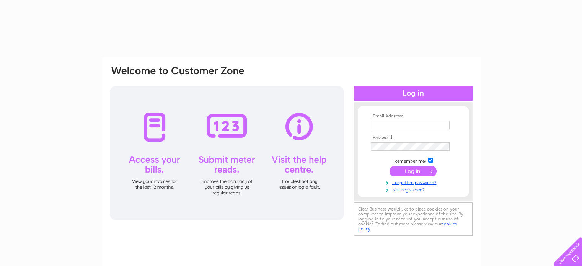 Image resolution: width=582 pixels, height=266 pixels. I want to click on td: Remember me?, so click(413, 160).